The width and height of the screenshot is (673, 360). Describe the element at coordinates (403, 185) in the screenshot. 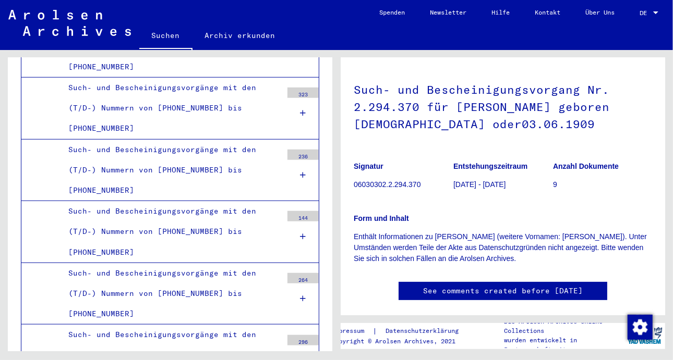

I see `p: 06030302.2.294.370` at that location.